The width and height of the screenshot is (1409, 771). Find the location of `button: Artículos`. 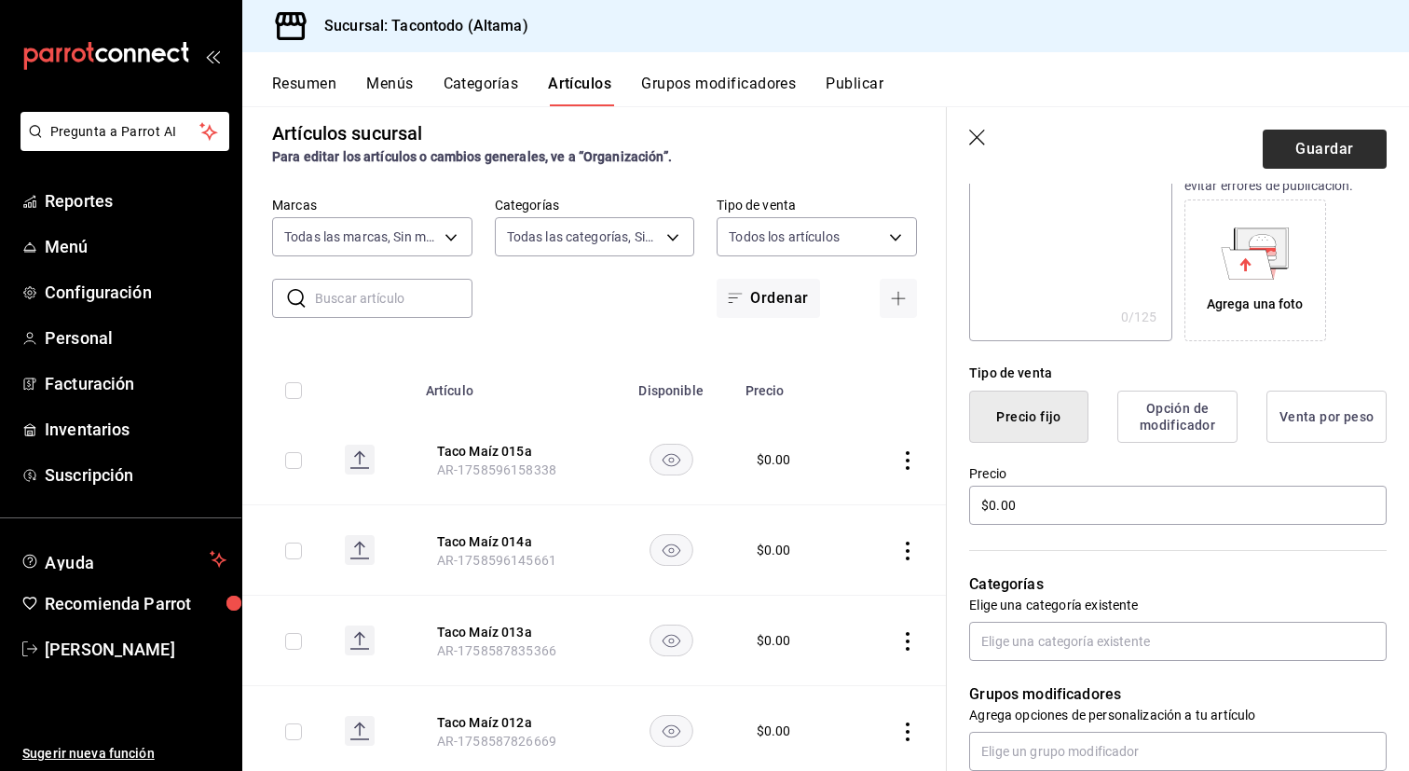

button: Artículos is located at coordinates (580, 90).